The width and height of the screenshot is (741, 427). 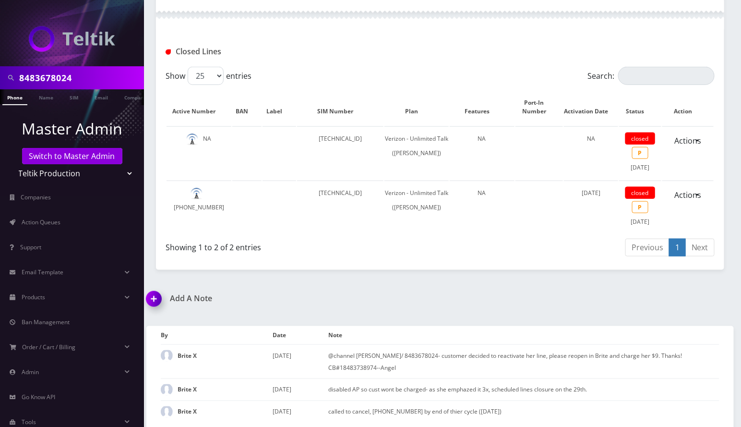 I want to click on span: Action Queues, so click(x=41, y=222).